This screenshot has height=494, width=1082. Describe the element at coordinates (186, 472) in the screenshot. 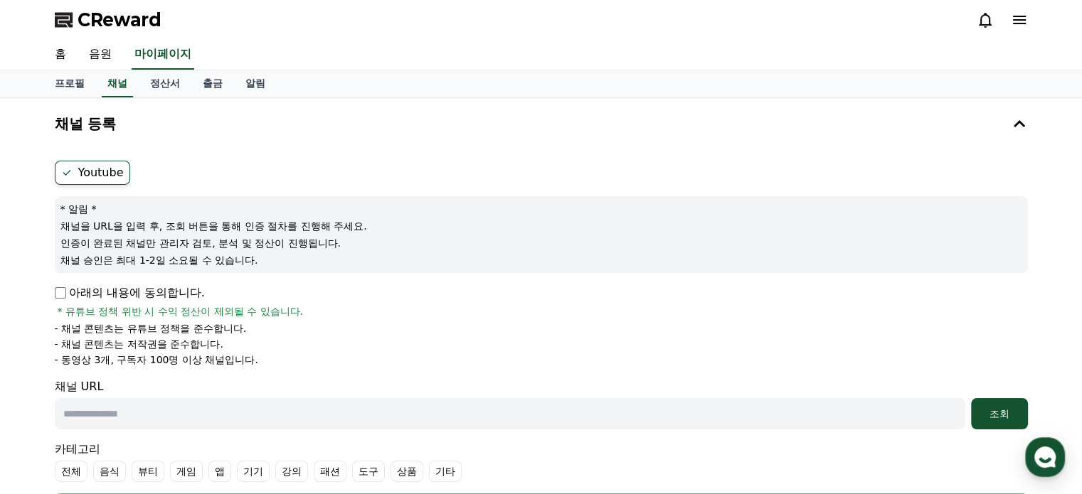

I see `label: 게임` at that location.